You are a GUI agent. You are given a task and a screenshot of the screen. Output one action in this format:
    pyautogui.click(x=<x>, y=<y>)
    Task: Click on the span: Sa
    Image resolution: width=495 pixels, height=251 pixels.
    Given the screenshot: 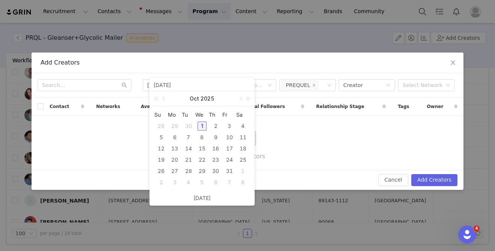 What is the action you would take?
    pyautogui.click(x=243, y=115)
    